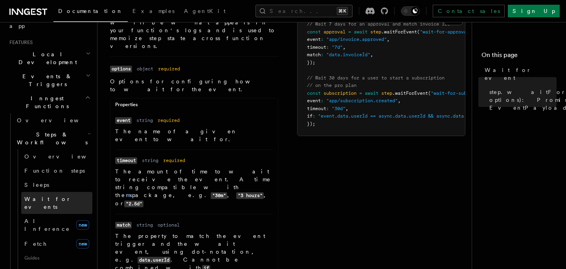 The width and height of the screenshot is (566, 269). What do you see at coordinates (250, 195) in the screenshot?
I see `code: "3 hours"` at bounding box center [250, 195].